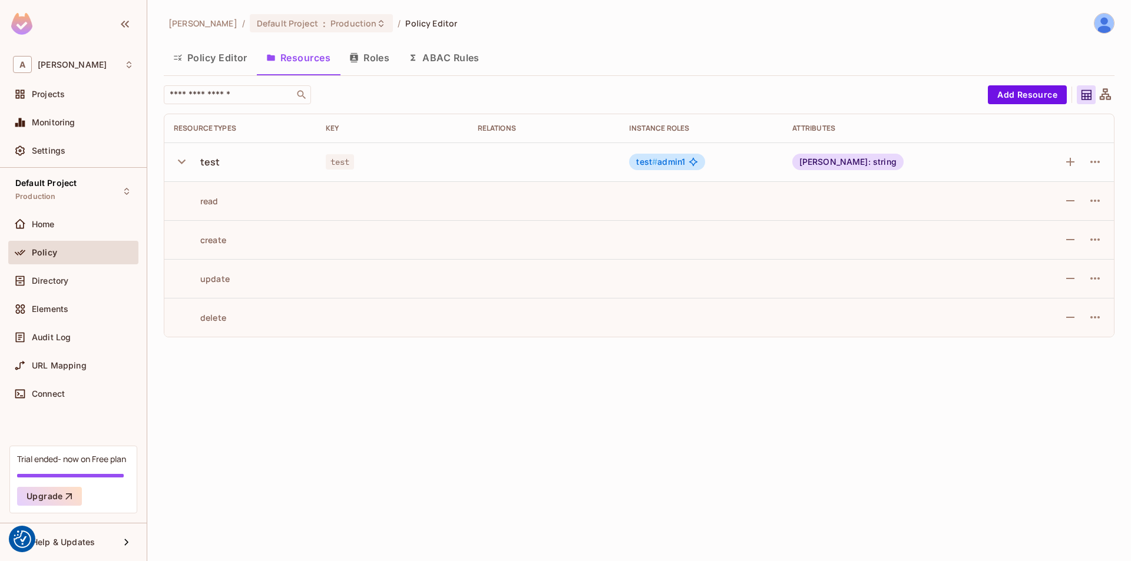 This screenshot has height=561, width=1131. I want to click on span: Connect, so click(48, 394).